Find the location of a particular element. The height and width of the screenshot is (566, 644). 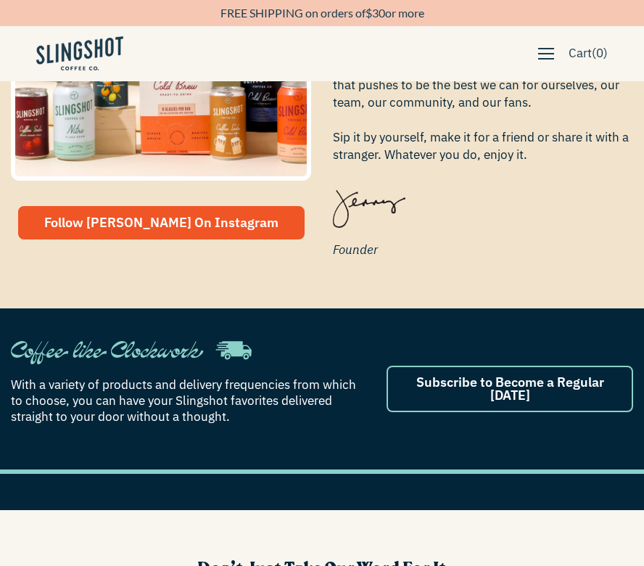

a: Cart(0) is located at coordinates (588, 53).